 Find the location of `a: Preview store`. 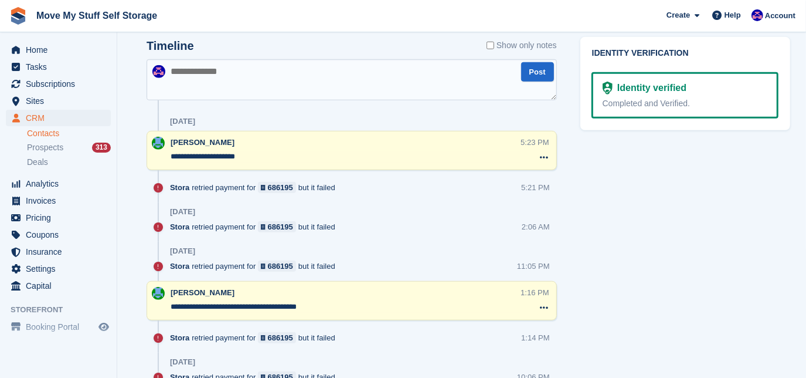

a: Preview store is located at coordinates (104, 327).